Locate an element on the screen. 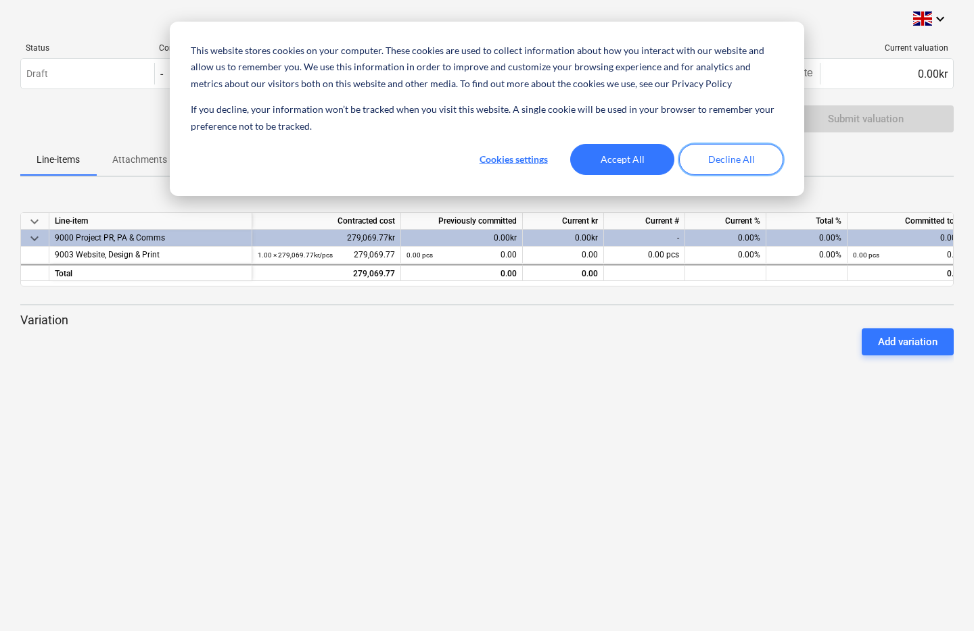 The height and width of the screenshot is (631, 974). div: Current valuation is located at coordinates (886, 48).